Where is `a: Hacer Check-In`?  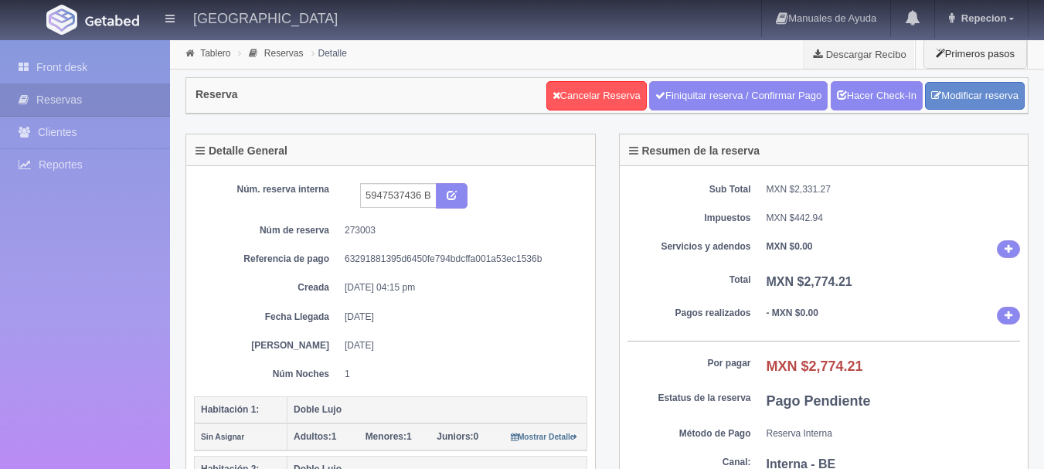 a: Hacer Check-In is located at coordinates (877, 96).